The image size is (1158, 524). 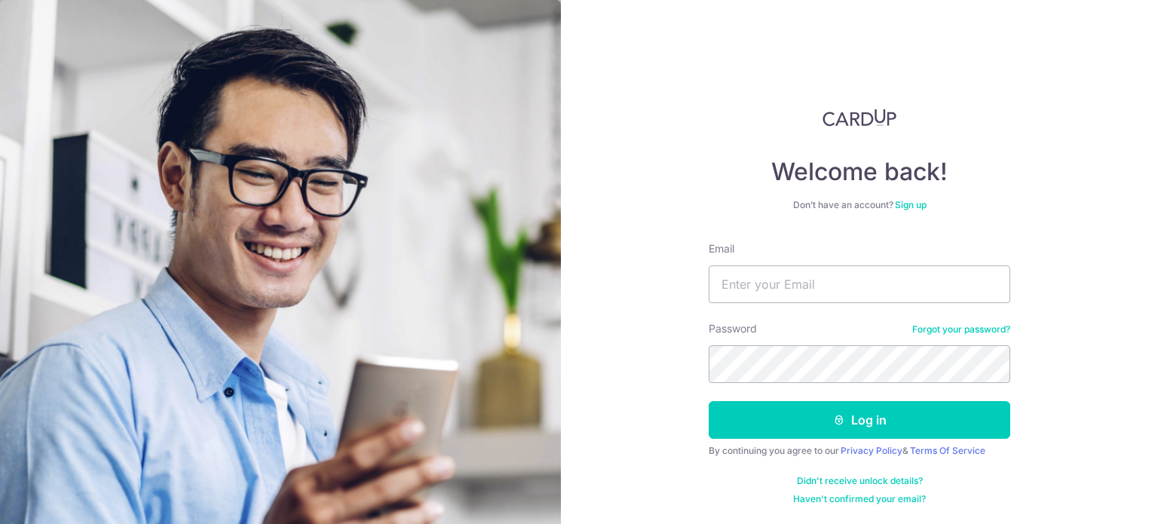 I want to click on label: Password, so click(x=733, y=329).